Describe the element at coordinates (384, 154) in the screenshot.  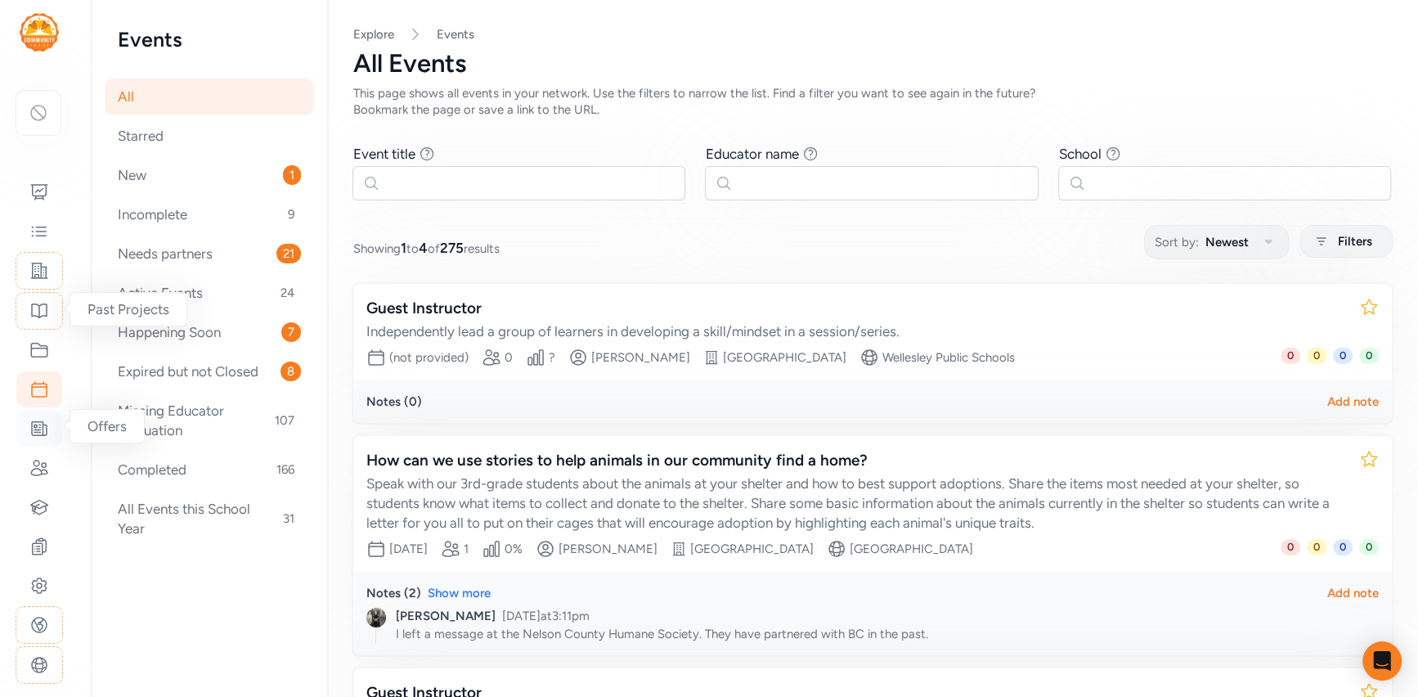
I see `div: Event title` at that location.